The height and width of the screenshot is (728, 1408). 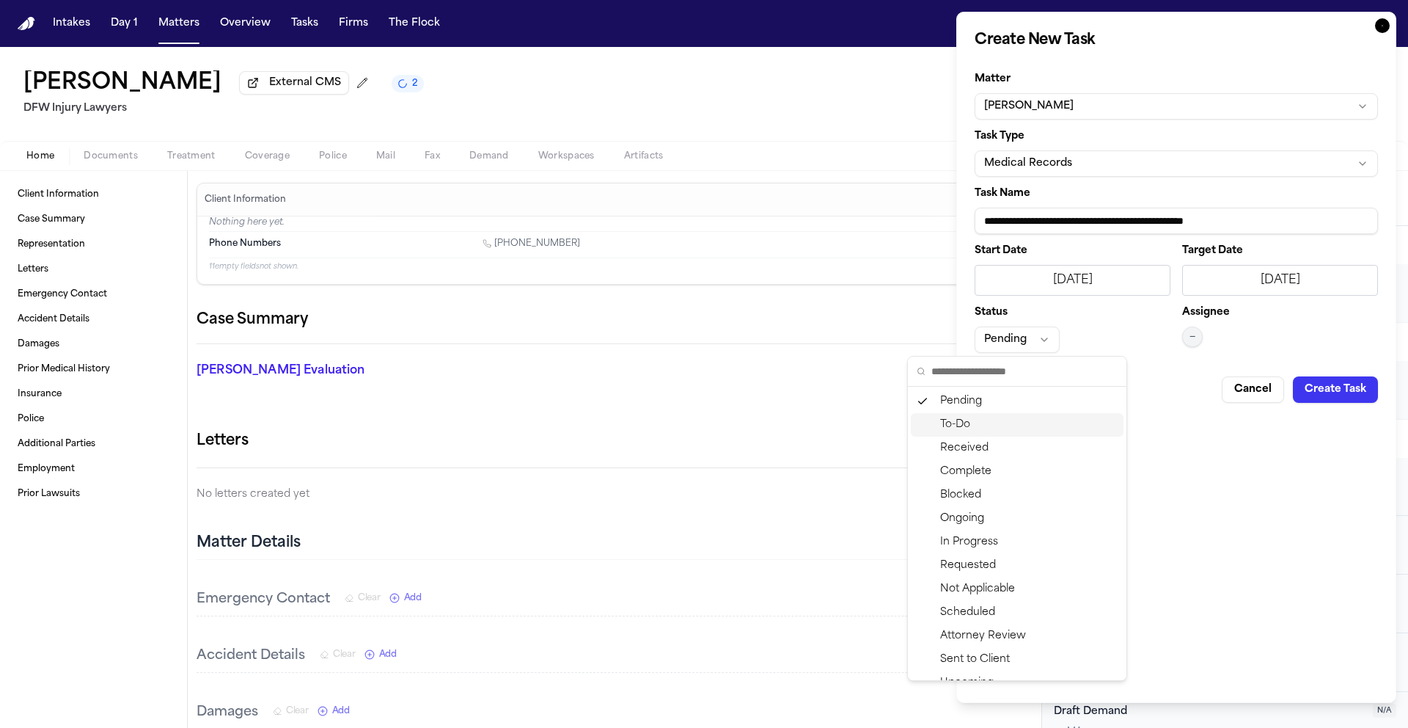 I want to click on div: Received, so click(x=1017, y=448).